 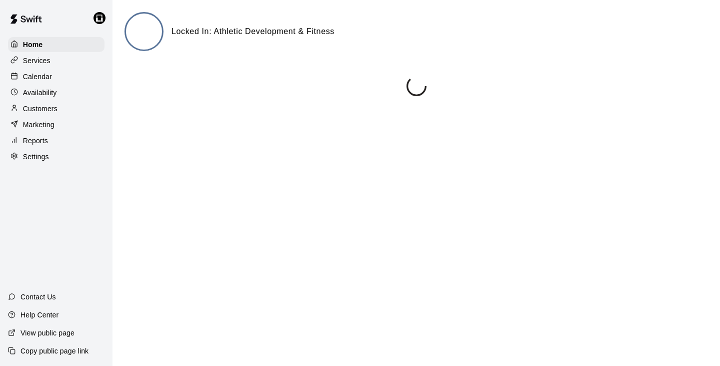 I want to click on a: Marketing, so click(x=56, y=125).